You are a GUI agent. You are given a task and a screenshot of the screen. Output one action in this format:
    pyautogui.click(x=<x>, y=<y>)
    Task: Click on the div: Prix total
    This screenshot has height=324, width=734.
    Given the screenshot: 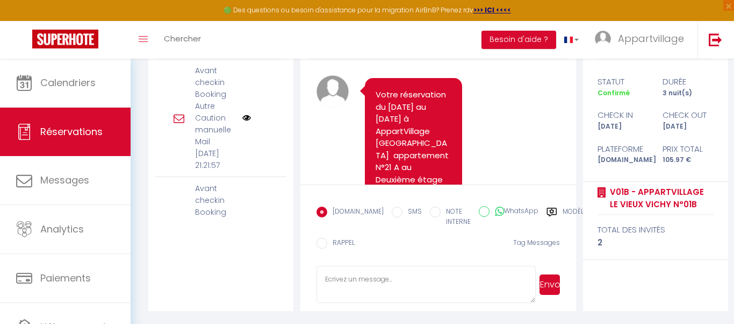 What is the action you would take?
    pyautogui.click(x=688, y=149)
    